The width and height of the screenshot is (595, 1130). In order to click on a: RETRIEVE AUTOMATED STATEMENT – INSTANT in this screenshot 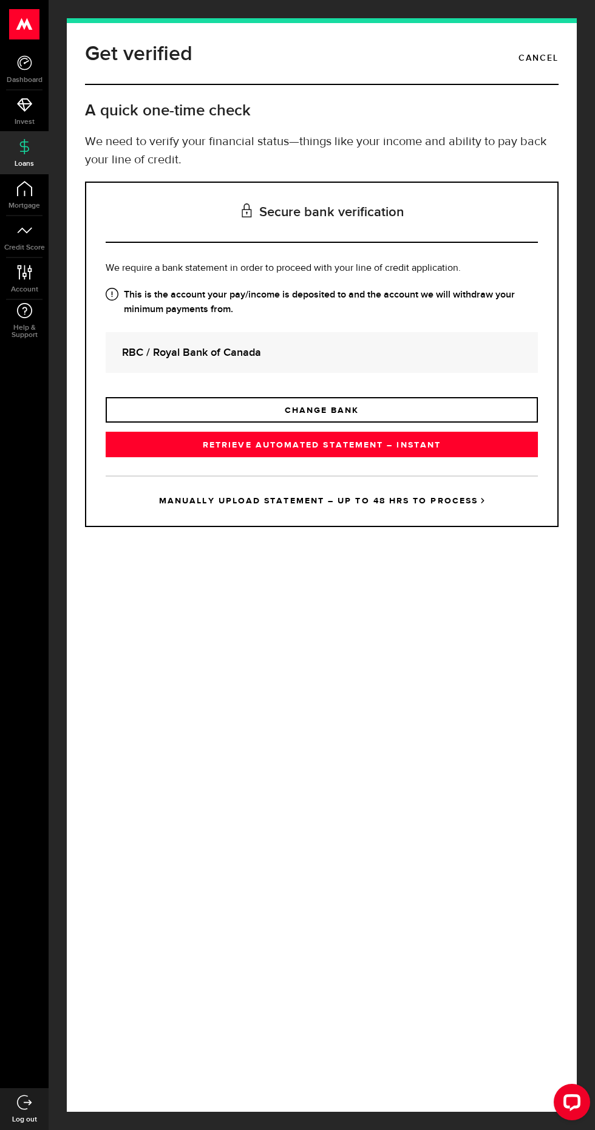, I will do `click(322, 444)`.